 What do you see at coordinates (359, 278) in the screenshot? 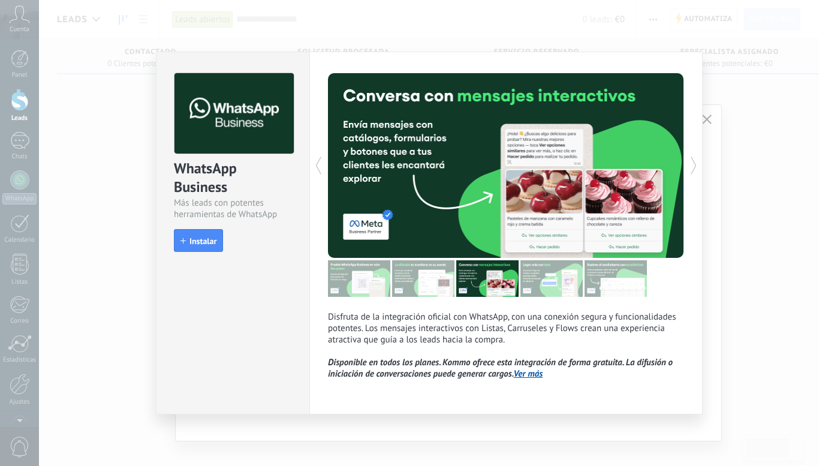
I see `img: tour_image_7a4924cebc22ed9e3259523e50fe4fd6.png` at bounding box center [359, 278].